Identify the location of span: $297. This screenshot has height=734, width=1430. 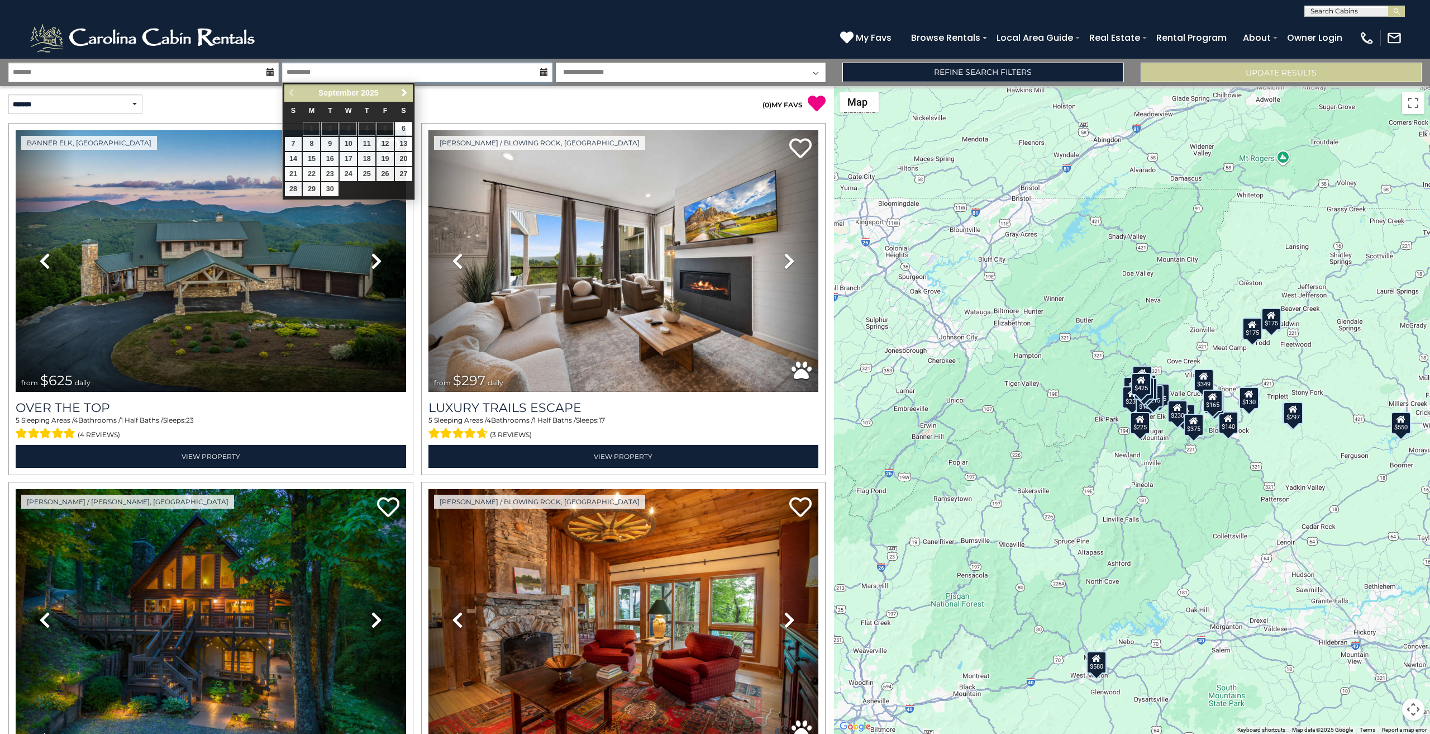
(469, 380).